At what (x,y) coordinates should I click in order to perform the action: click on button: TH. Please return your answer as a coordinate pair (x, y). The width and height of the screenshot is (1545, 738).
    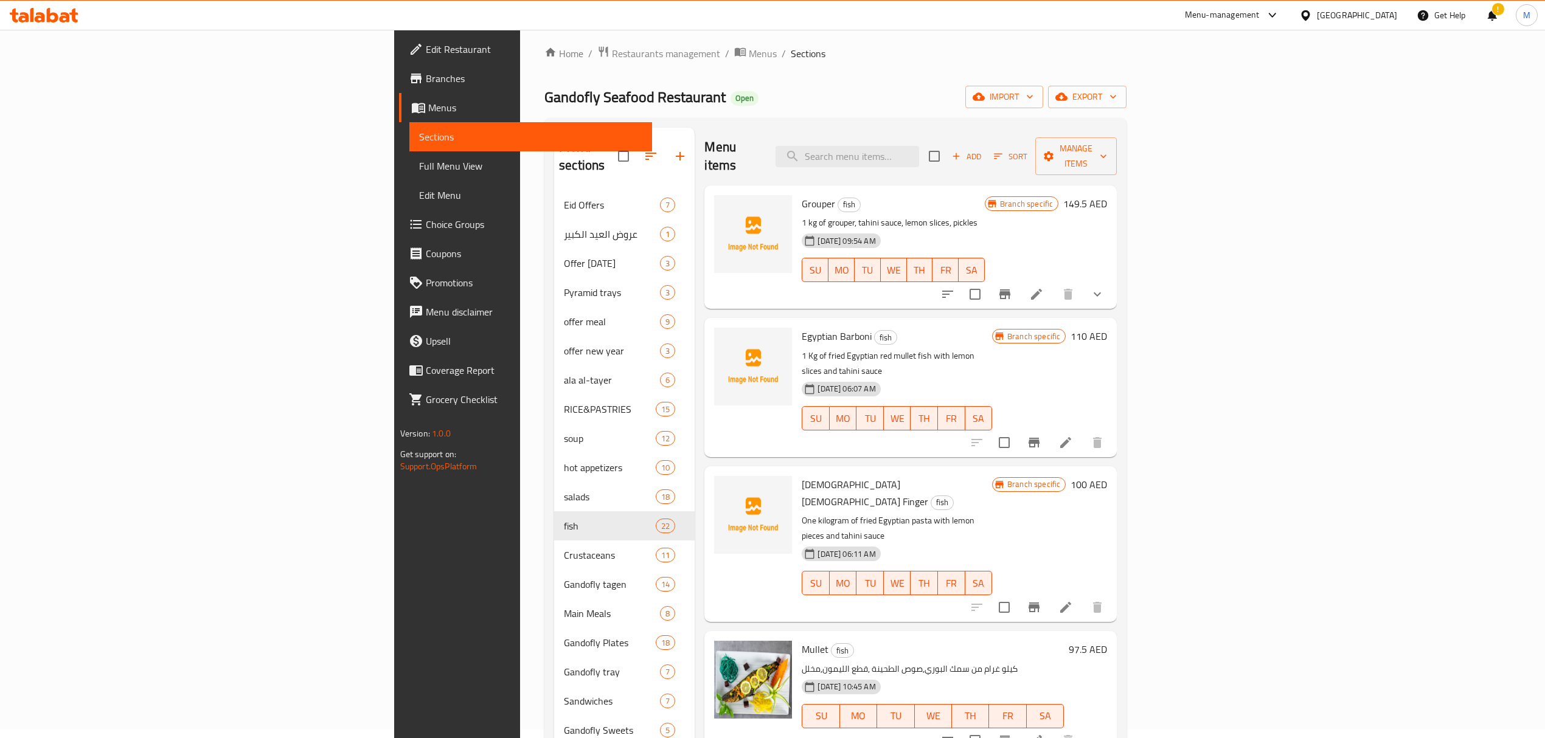
    Looking at the image, I should click on (920, 270).